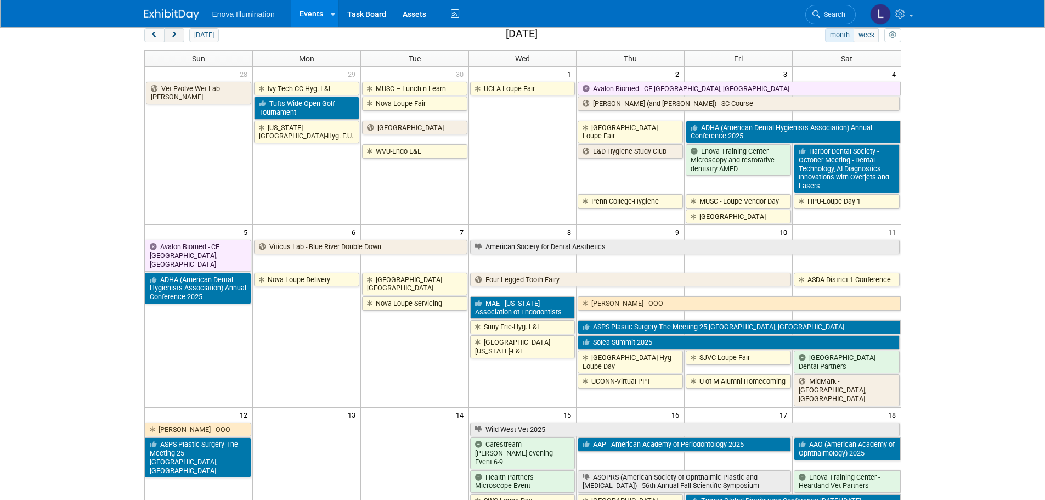 The width and height of the screenshot is (1045, 500). Describe the element at coordinates (522, 59) in the screenshot. I see `span: Wed` at that location.